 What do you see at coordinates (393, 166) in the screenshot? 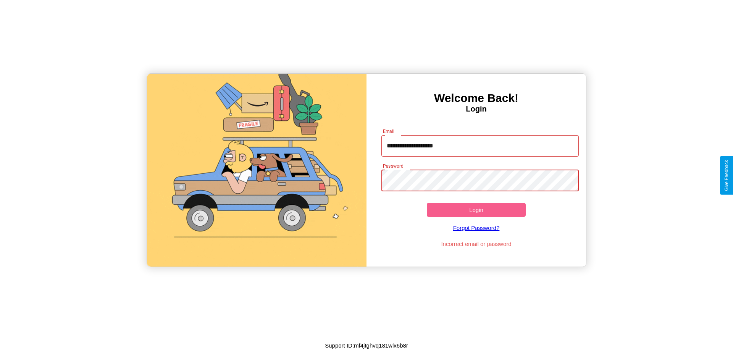
I see `label: Password` at bounding box center [393, 166].